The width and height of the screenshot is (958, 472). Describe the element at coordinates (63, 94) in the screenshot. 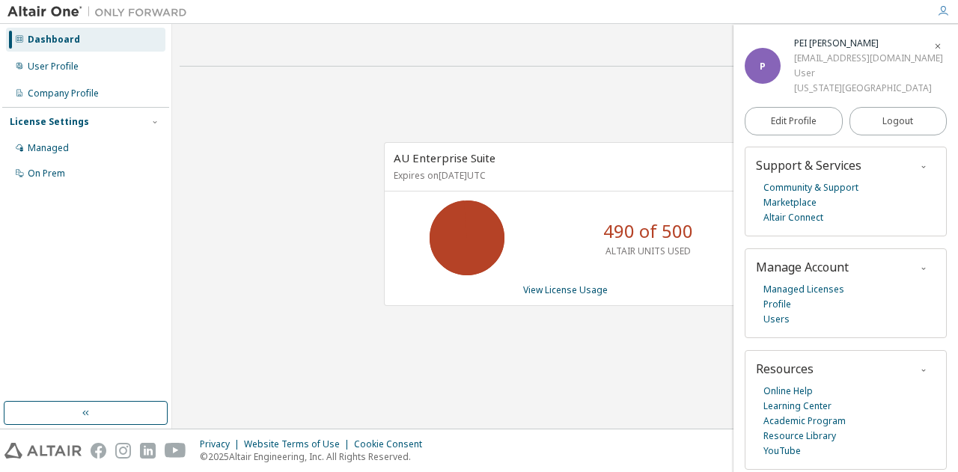

I see `div: Company Profile` at that location.